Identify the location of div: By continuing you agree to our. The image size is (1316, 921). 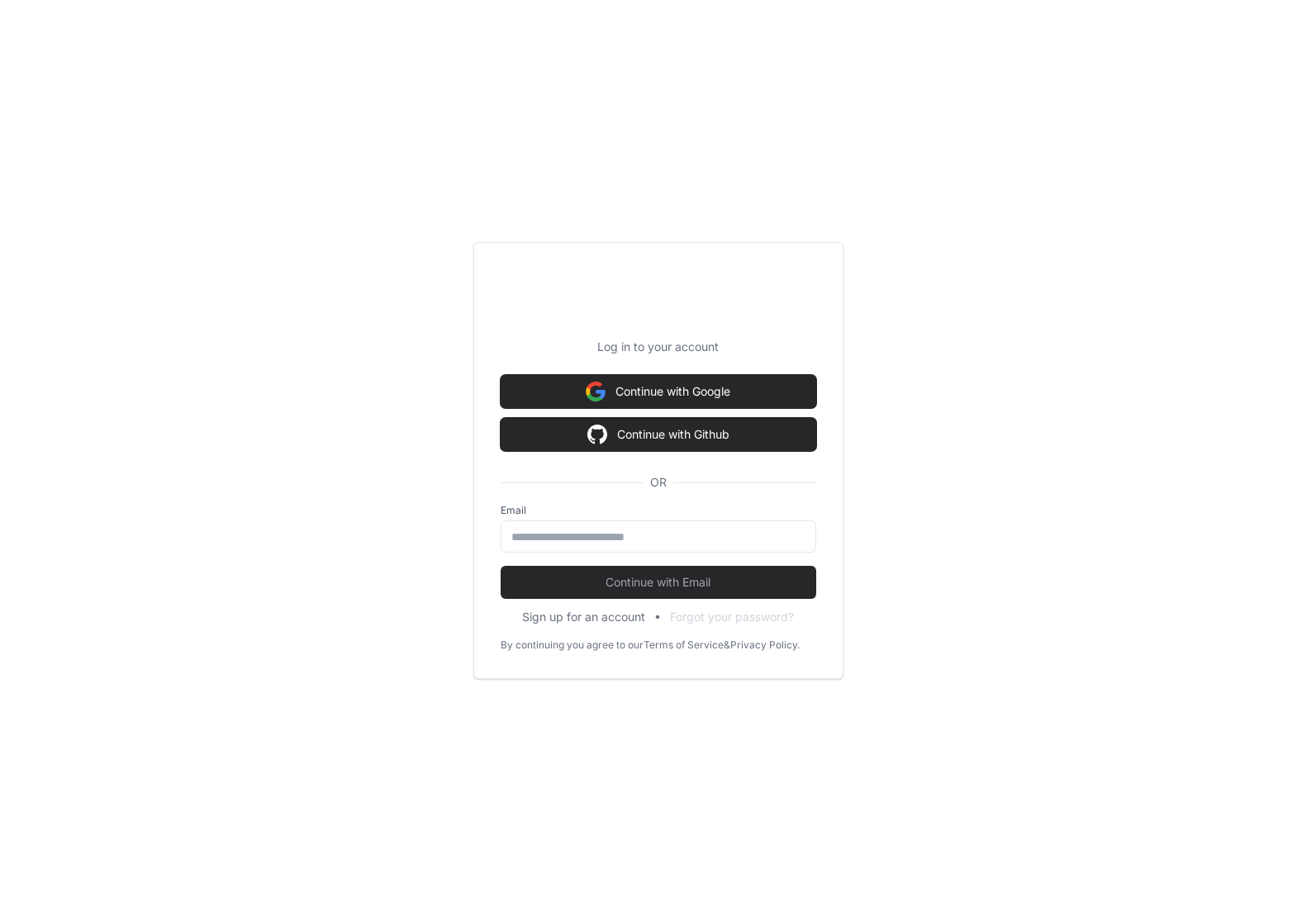
(572, 646).